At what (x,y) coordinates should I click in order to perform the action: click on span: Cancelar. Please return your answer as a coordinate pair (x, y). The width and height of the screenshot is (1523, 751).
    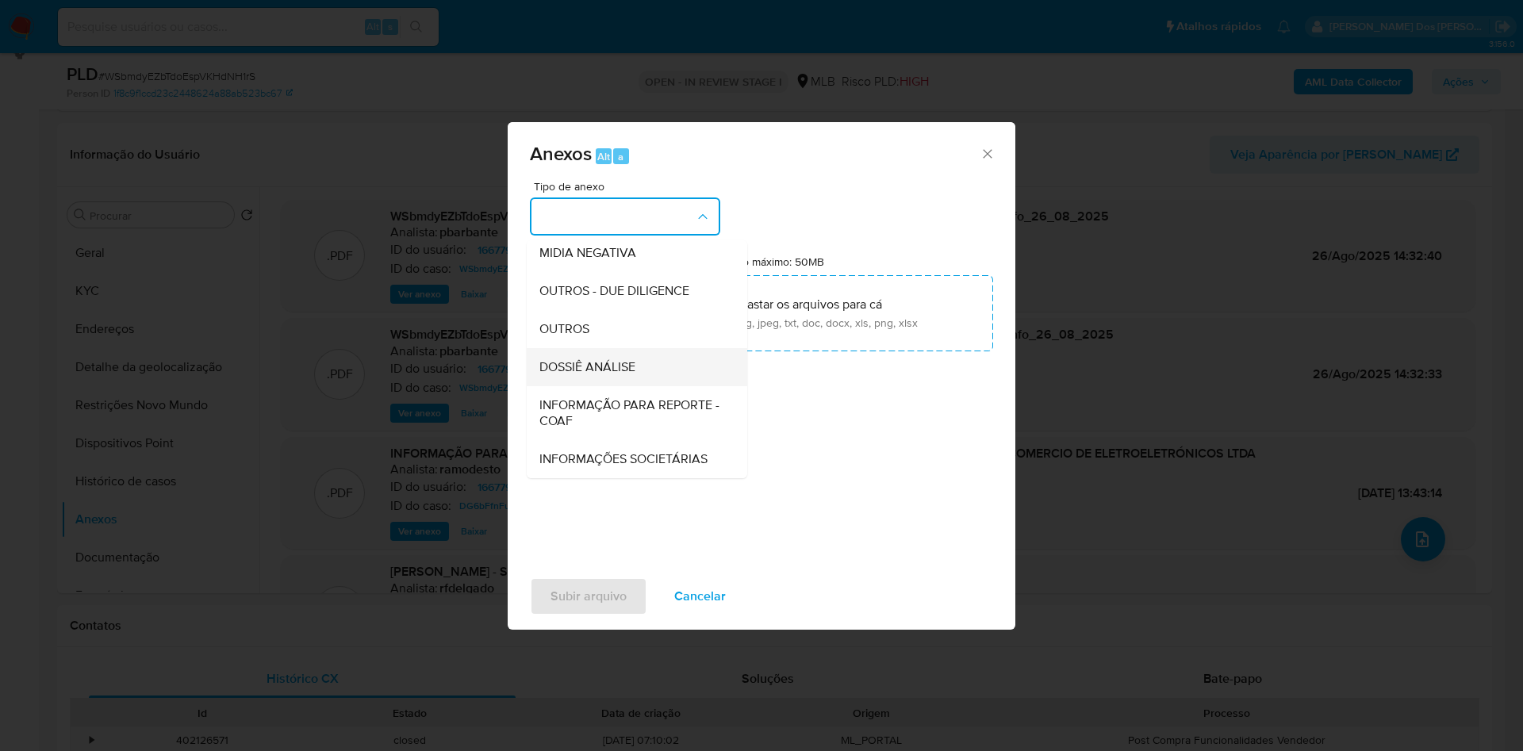
    Looking at the image, I should click on (700, 597).